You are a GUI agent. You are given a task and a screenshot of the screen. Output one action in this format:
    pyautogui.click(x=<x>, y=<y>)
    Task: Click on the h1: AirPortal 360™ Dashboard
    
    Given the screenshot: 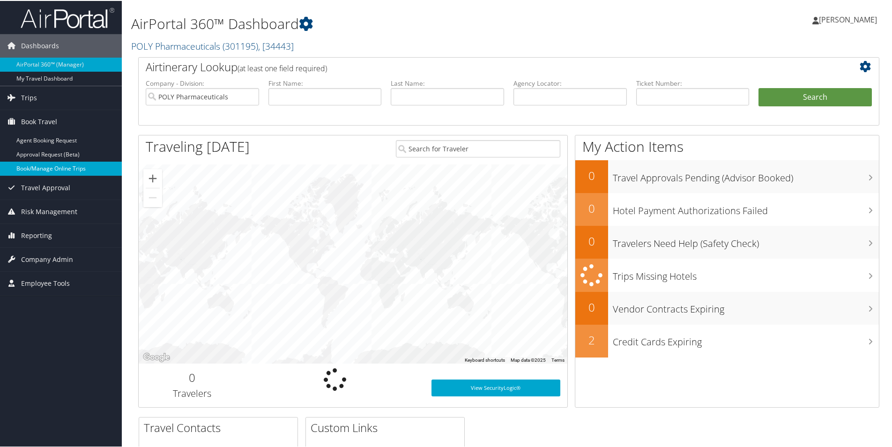 What is the action you would take?
    pyautogui.click(x=383, y=23)
    